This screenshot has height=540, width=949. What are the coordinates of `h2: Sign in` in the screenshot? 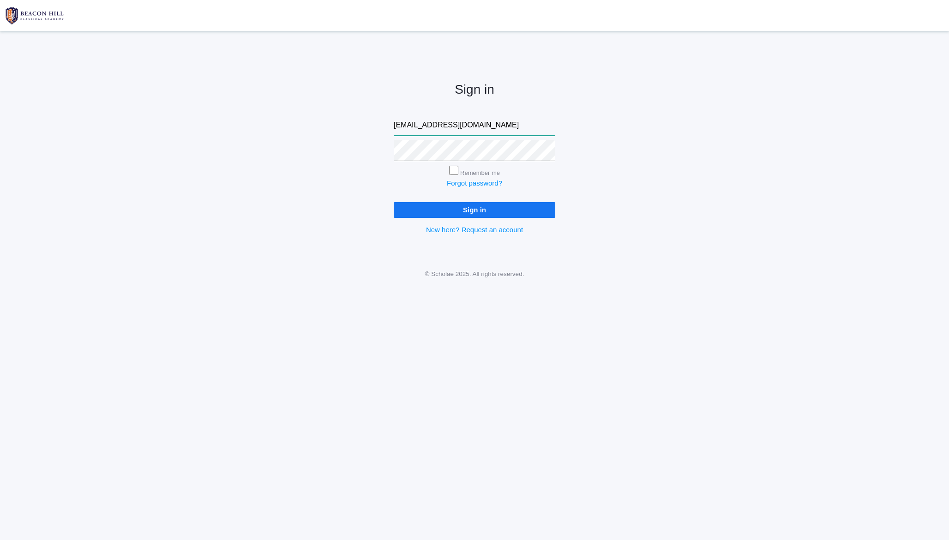 It's located at (475, 90).